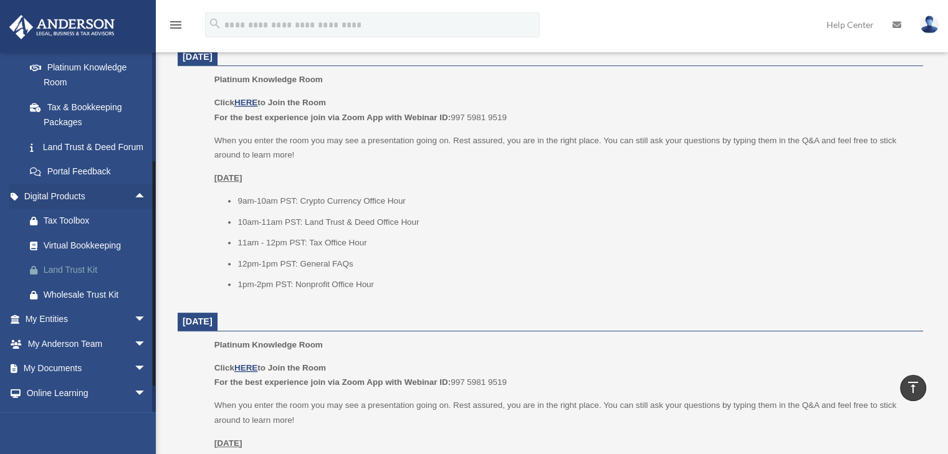 The height and width of the screenshot is (454, 948). What do you see at coordinates (97, 270) in the screenshot?
I see `div: Land Trust Kit` at bounding box center [97, 270].